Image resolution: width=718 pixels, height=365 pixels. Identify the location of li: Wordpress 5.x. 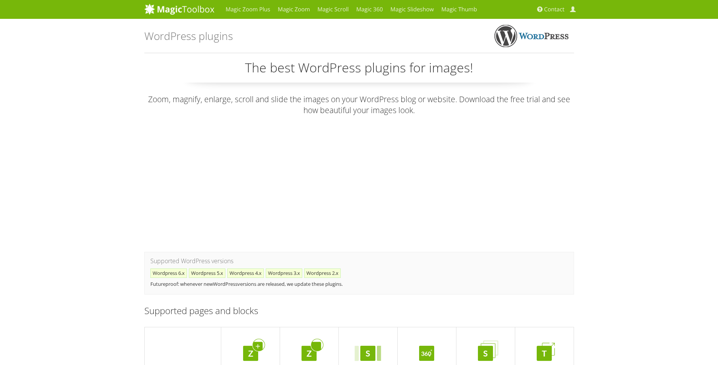
(207, 273).